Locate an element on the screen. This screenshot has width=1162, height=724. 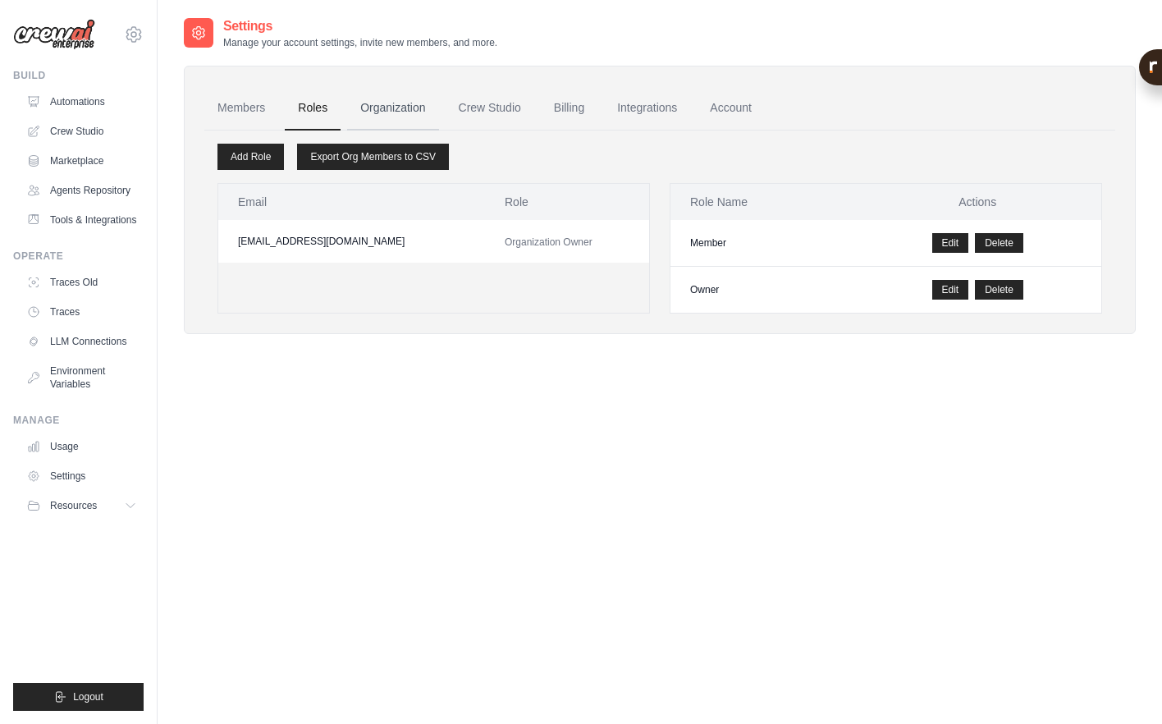
a: Marketplace is located at coordinates (81, 161).